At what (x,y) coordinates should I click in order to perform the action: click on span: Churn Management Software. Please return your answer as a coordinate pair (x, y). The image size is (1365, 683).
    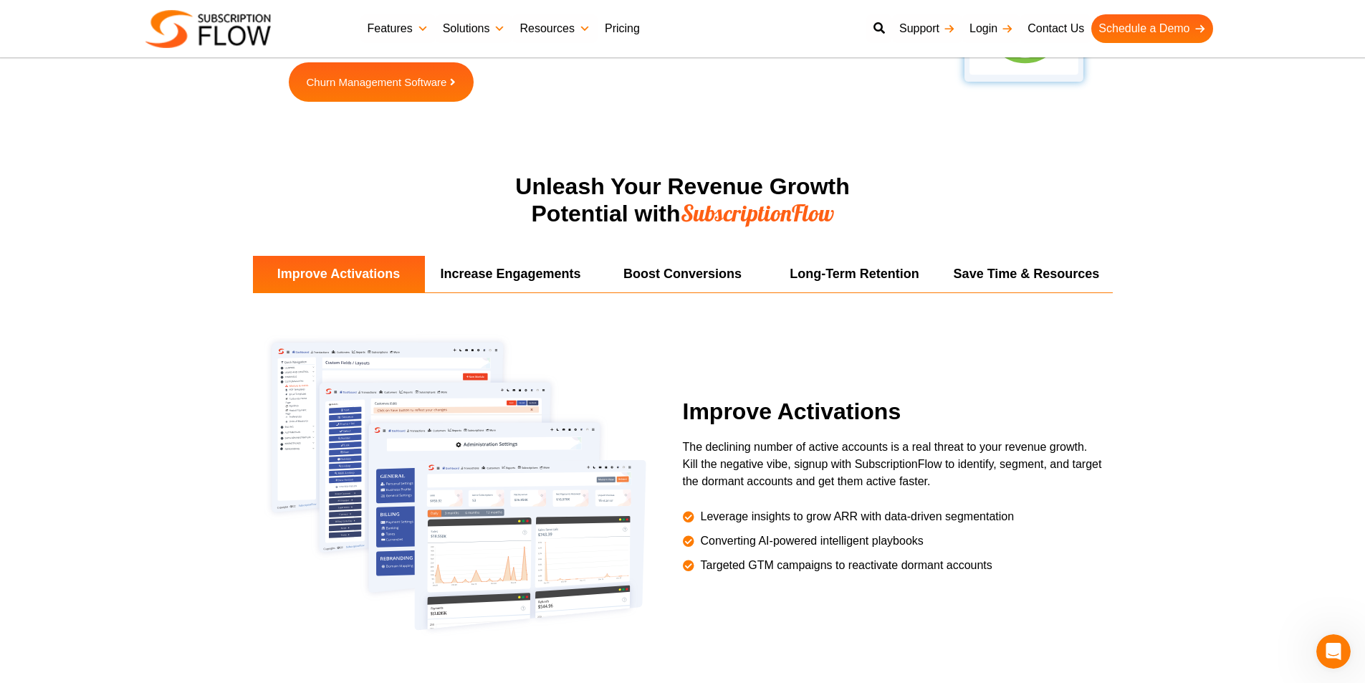
    Looking at the image, I should click on (377, 82).